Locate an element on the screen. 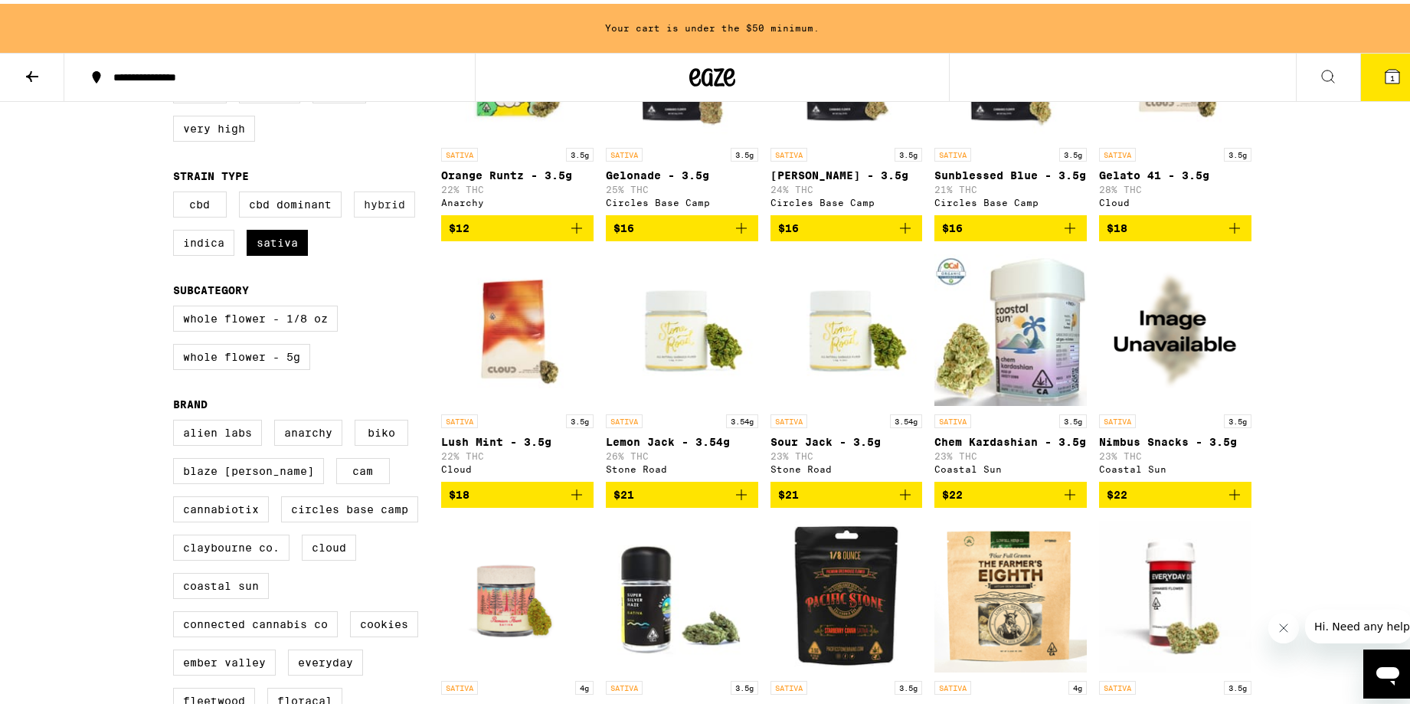  label: Hybrid is located at coordinates (384, 201).